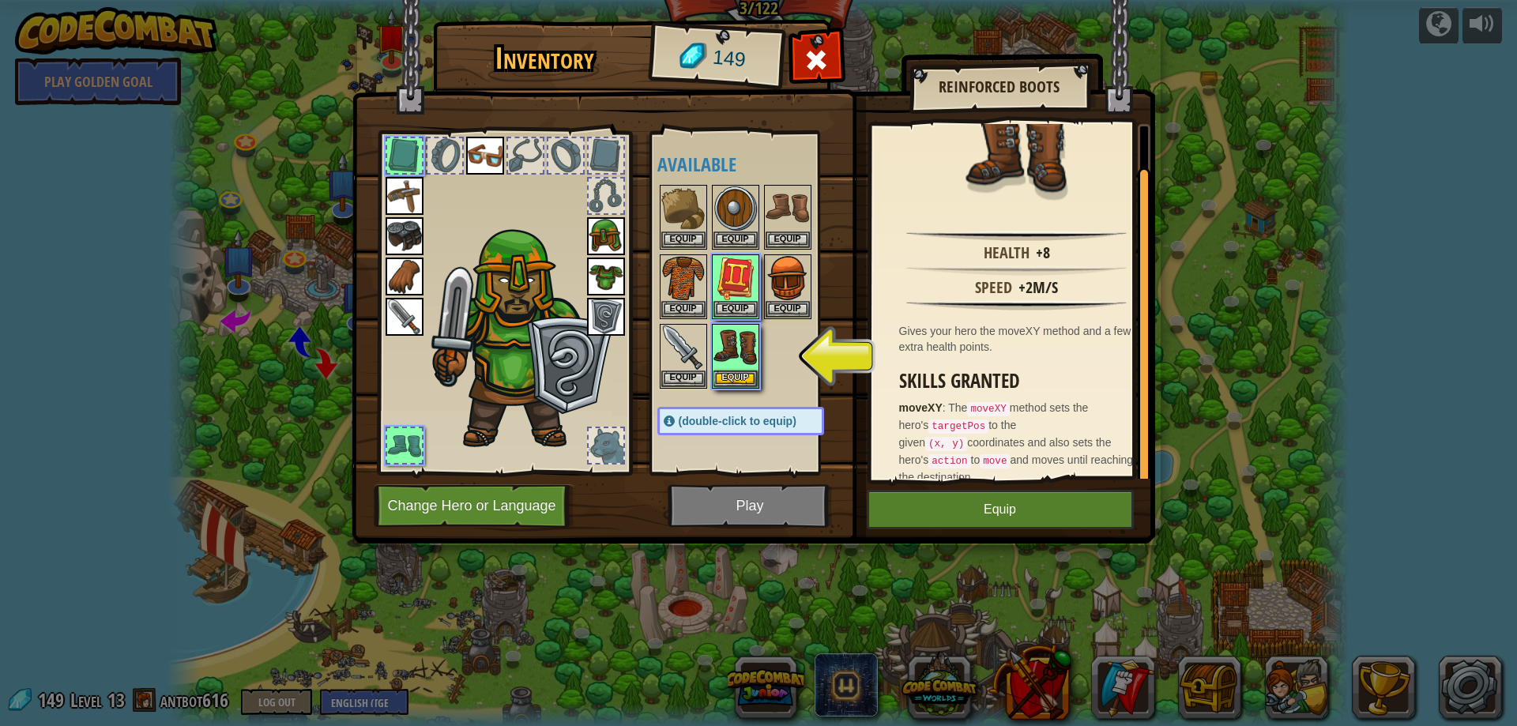 Image resolution: width=1517 pixels, height=726 pixels. What do you see at coordinates (958, 427) in the screenshot?
I see `code: targetPos` at bounding box center [958, 427].